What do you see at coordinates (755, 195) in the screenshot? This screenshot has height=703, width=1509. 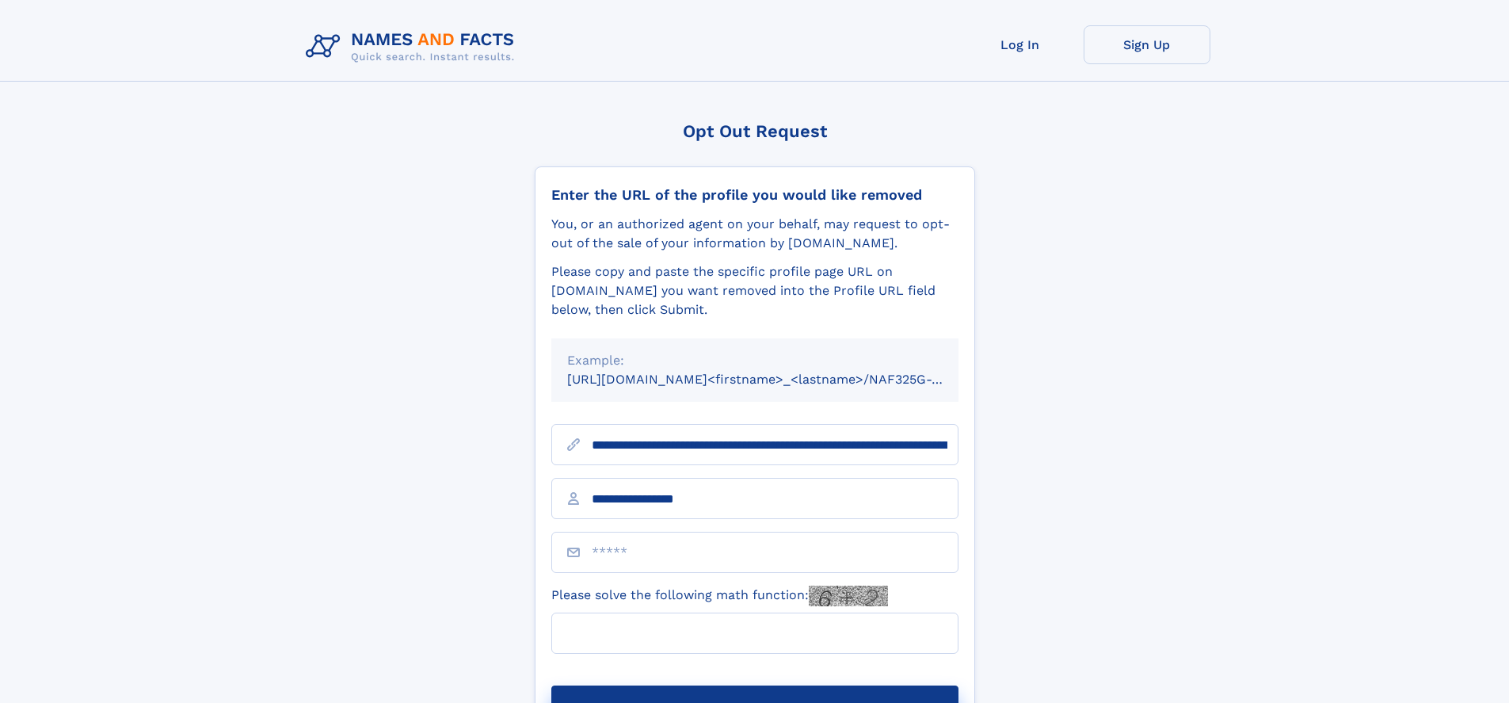 I see `div: Enter the URL of the profile you would like removed` at bounding box center [755, 195].